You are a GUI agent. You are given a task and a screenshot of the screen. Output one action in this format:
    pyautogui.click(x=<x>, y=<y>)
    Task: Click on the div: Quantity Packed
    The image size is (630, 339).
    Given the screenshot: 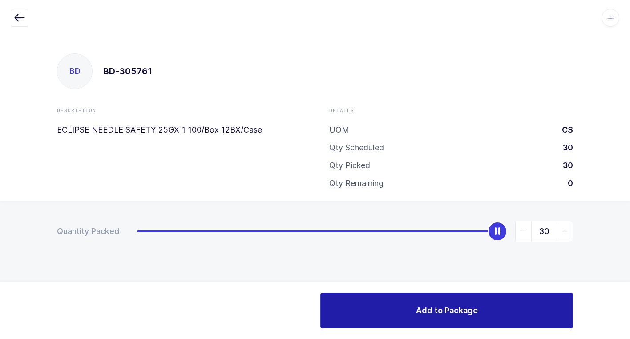 What is the action you would take?
    pyautogui.click(x=88, y=232)
    